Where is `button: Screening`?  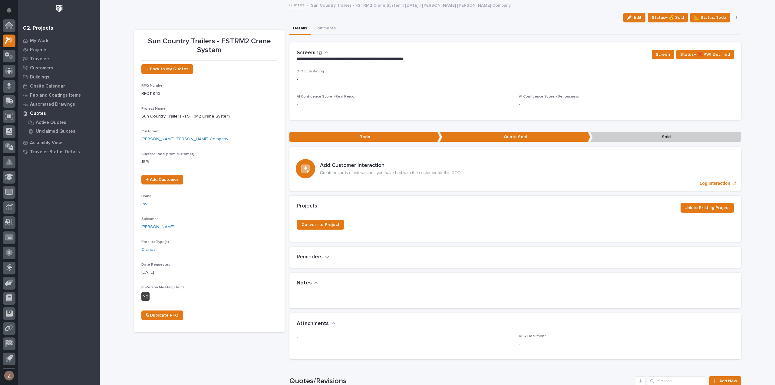
button: Screening is located at coordinates (312, 53).